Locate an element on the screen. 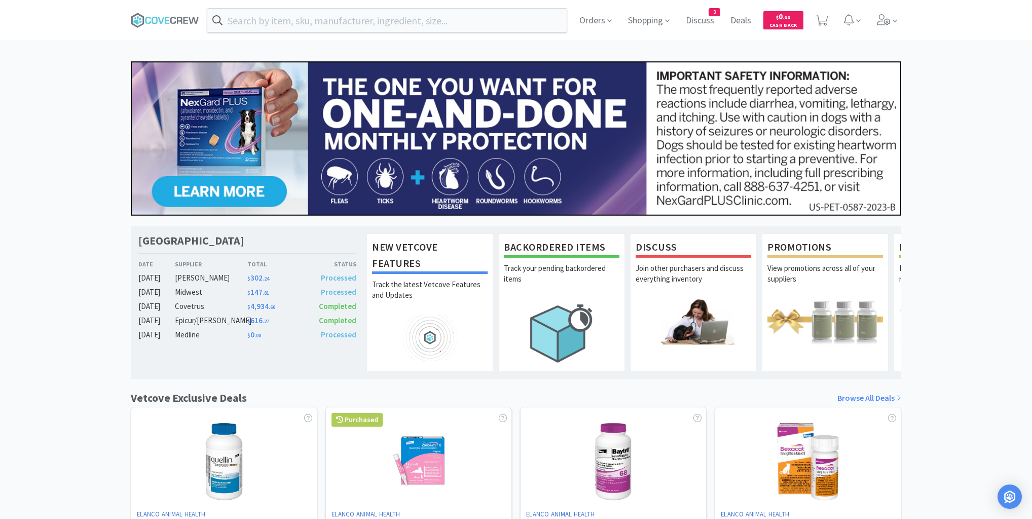 The image size is (1032, 519). a: Browse All Deals is located at coordinates (869, 398).